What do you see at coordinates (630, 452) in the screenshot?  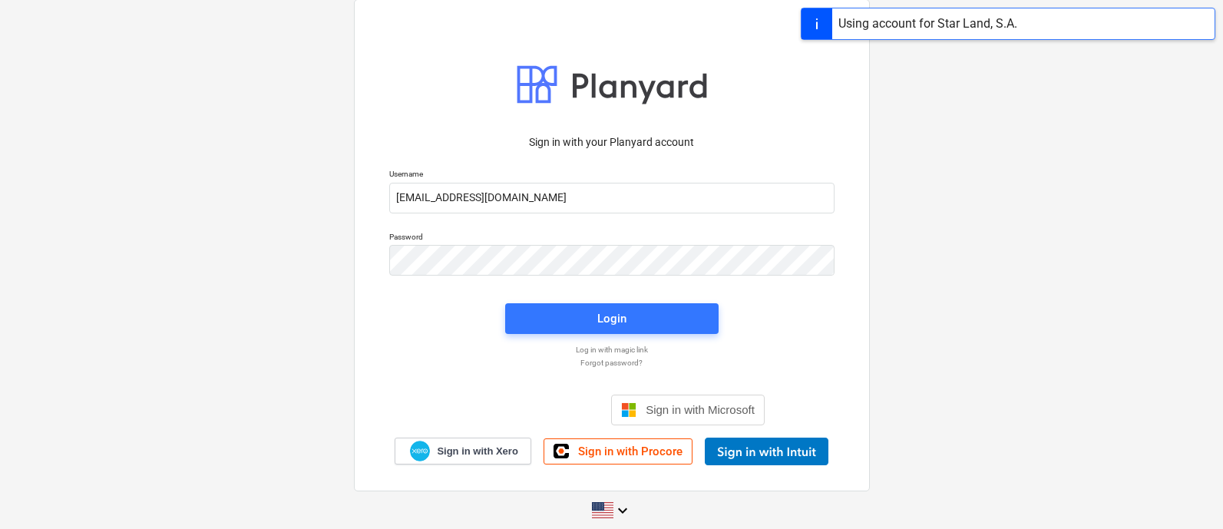 I see `span: Sign in with Procore` at bounding box center [630, 452].